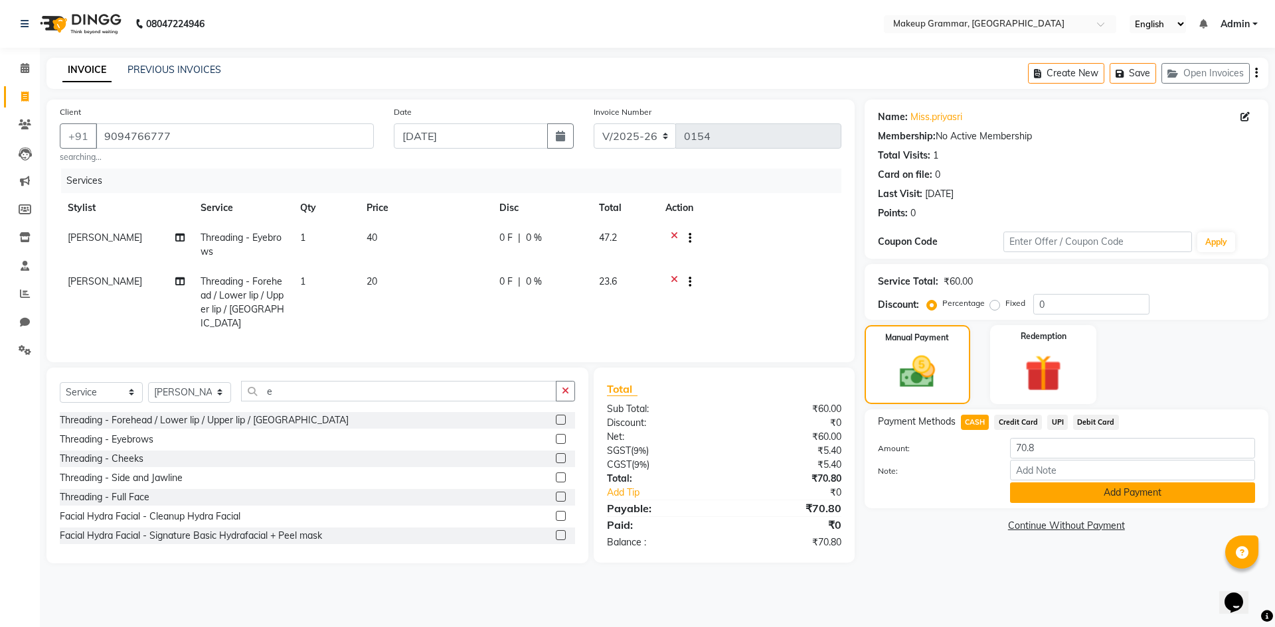  What do you see at coordinates (607, 238) in the screenshot?
I see `span: 47.2` at bounding box center [607, 238].